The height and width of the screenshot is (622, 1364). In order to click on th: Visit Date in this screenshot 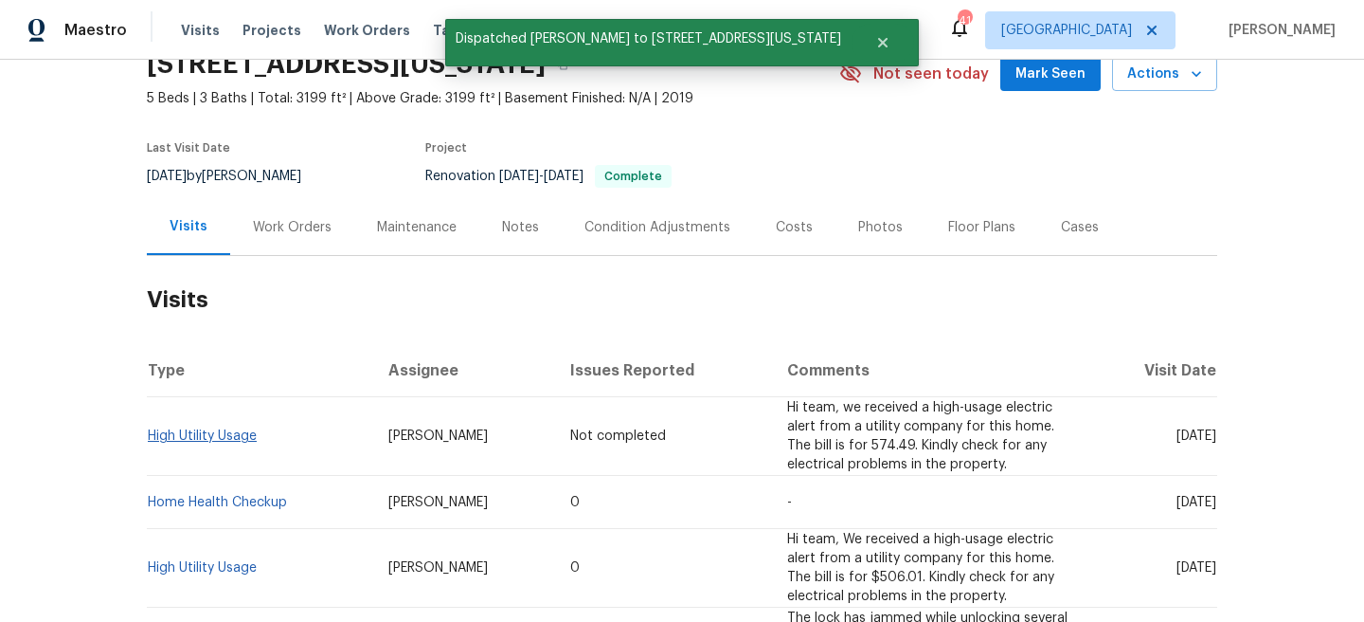, I will do `click(1155, 370)`.